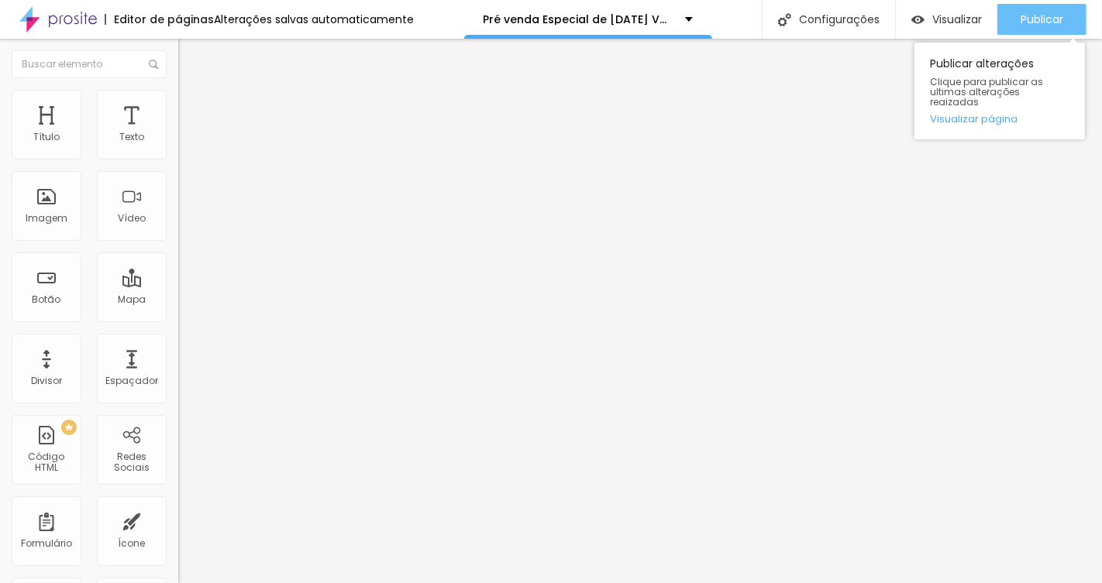 The width and height of the screenshot is (1102, 583). Describe the element at coordinates (46, 381) in the screenshot. I see `div: Divisor` at that location.